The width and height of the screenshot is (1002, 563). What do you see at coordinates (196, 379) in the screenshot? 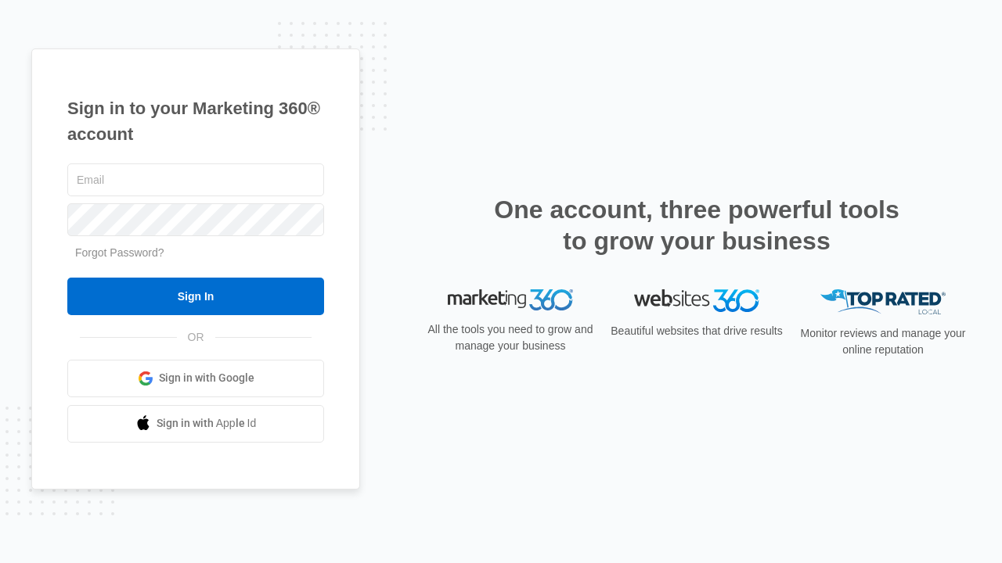
I see `a: Sign in with Google` at bounding box center [196, 379].